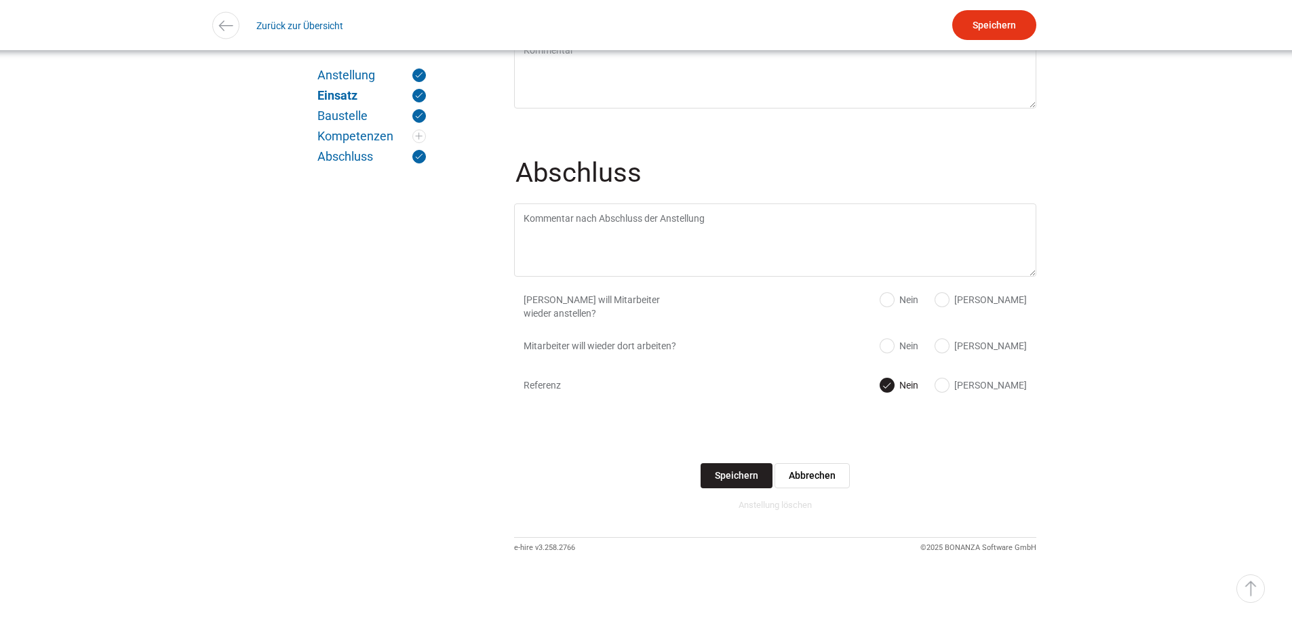 The width and height of the screenshot is (1292, 630). What do you see at coordinates (372, 136) in the screenshot?
I see `a: Kompetenzen` at bounding box center [372, 136].